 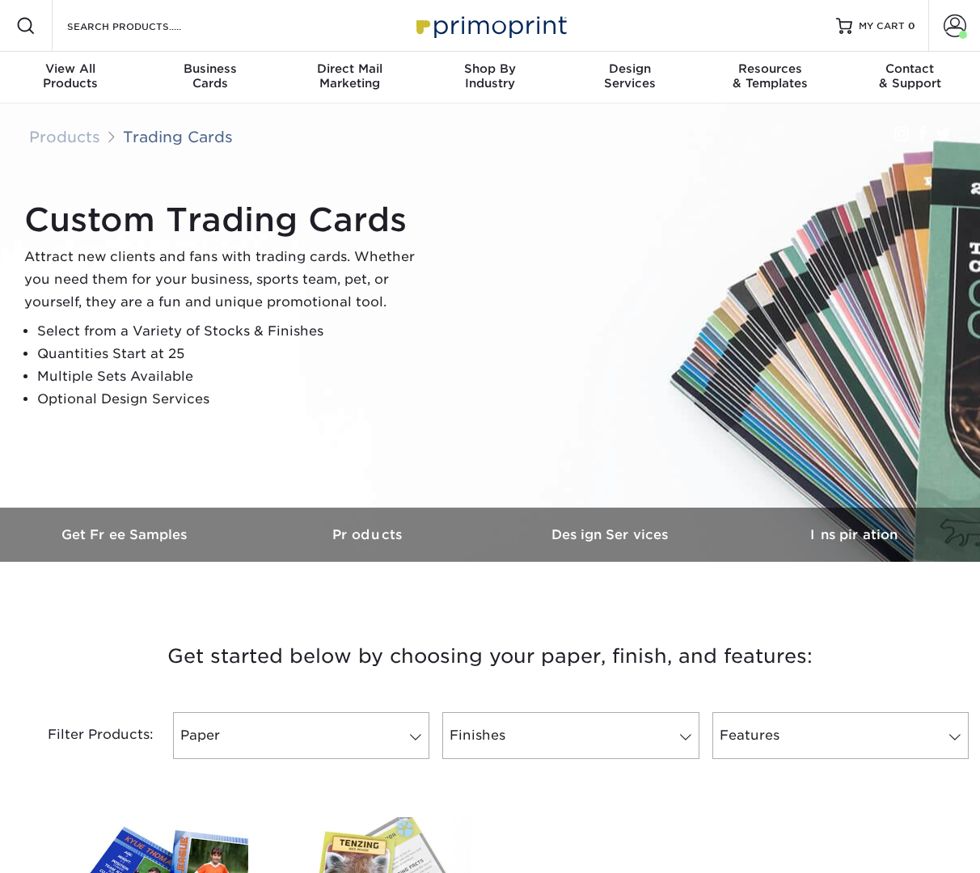 I want to click on a: DesignServices, so click(x=630, y=78).